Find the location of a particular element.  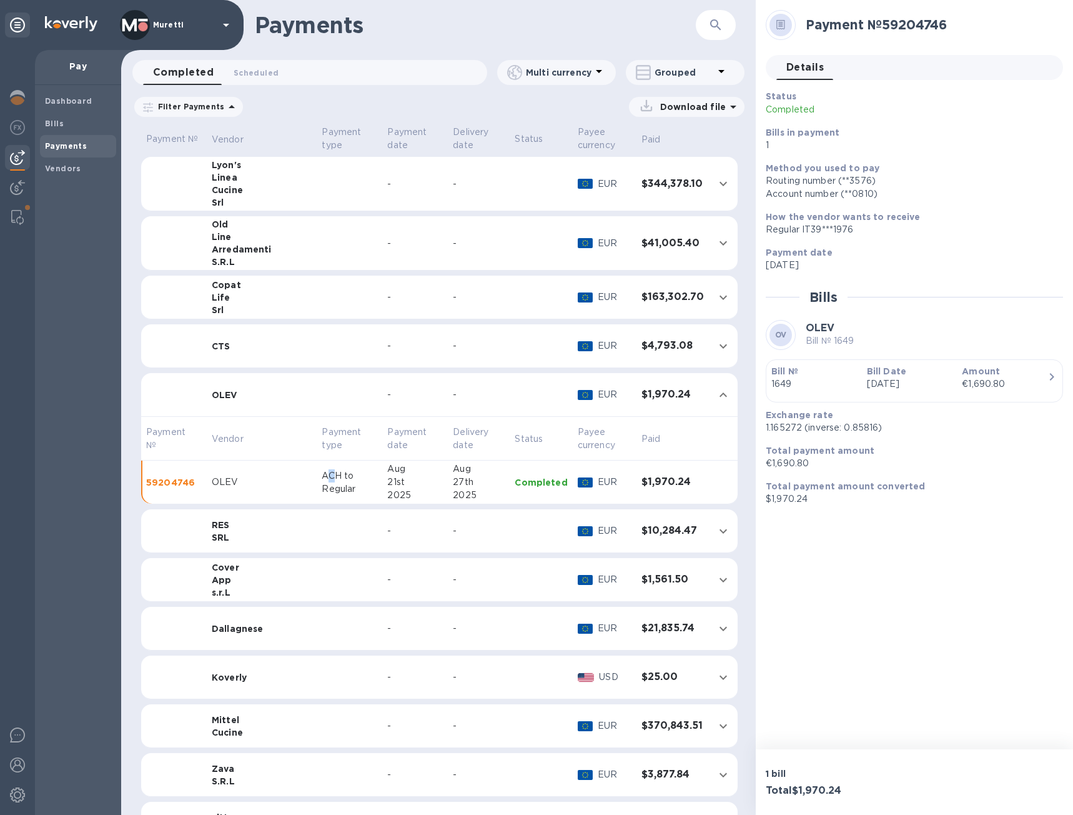

div: Lyon's is located at coordinates (262, 165).